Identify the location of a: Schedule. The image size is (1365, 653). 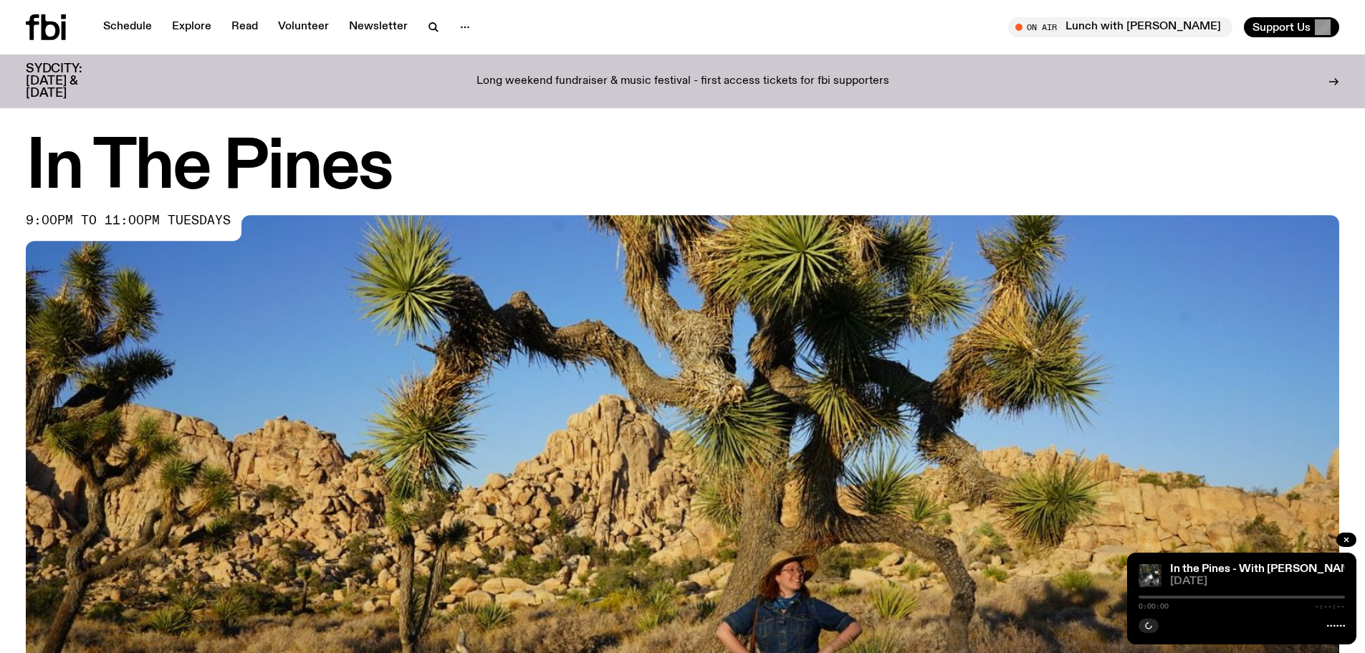
(128, 27).